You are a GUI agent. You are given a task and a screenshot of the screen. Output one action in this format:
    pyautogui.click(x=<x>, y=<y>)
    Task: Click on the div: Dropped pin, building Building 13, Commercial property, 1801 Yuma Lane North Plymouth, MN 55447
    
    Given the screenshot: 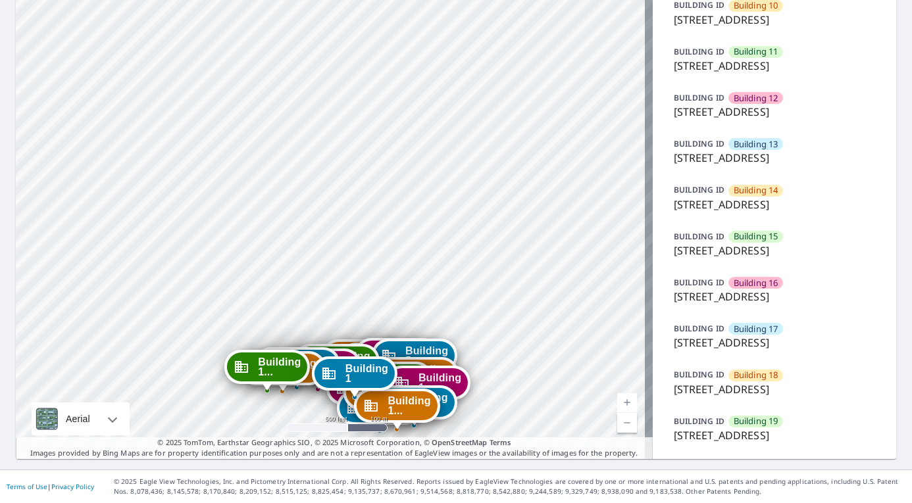 What is the action you would take?
    pyautogui.click(x=414, y=406)
    